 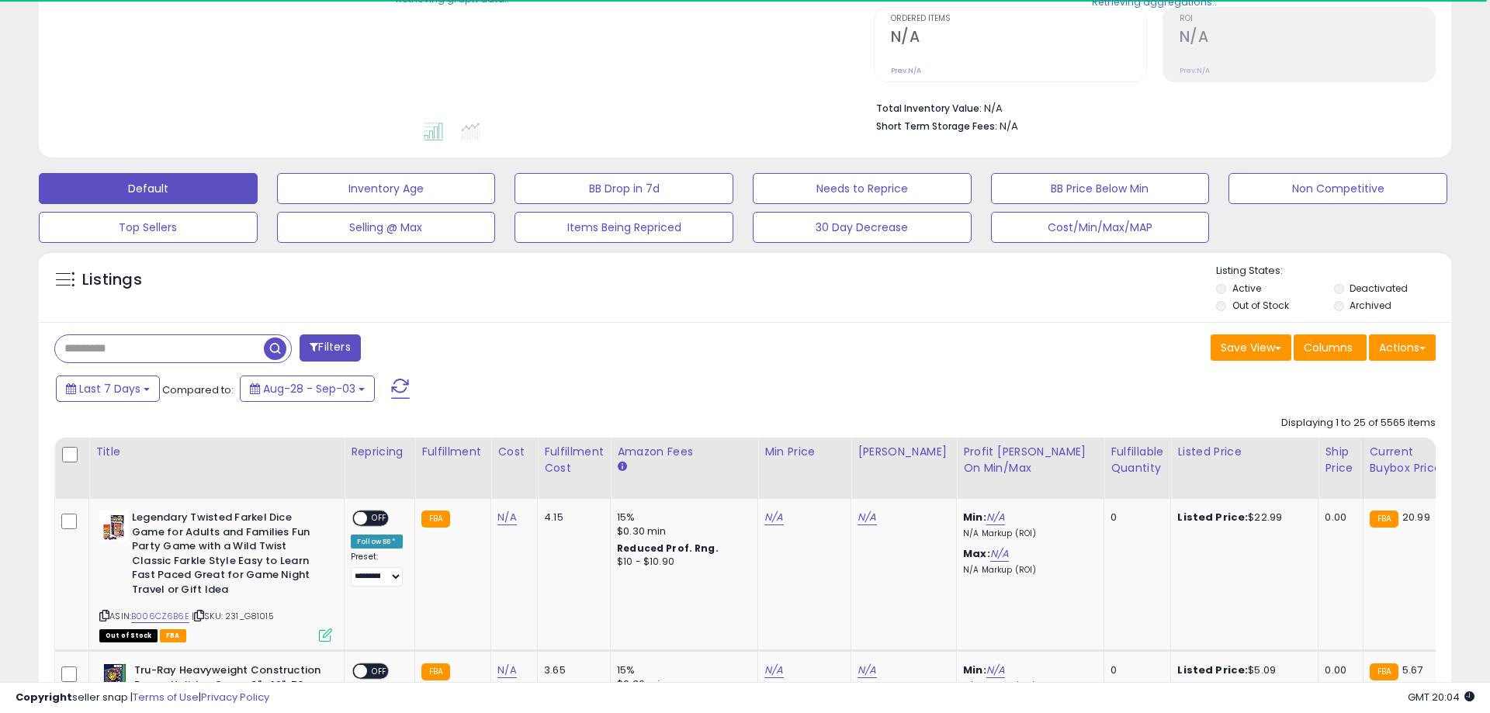 What do you see at coordinates (376, 542) in the screenshot?
I see `div: Follow BB *` at bounding box center [376, 542].